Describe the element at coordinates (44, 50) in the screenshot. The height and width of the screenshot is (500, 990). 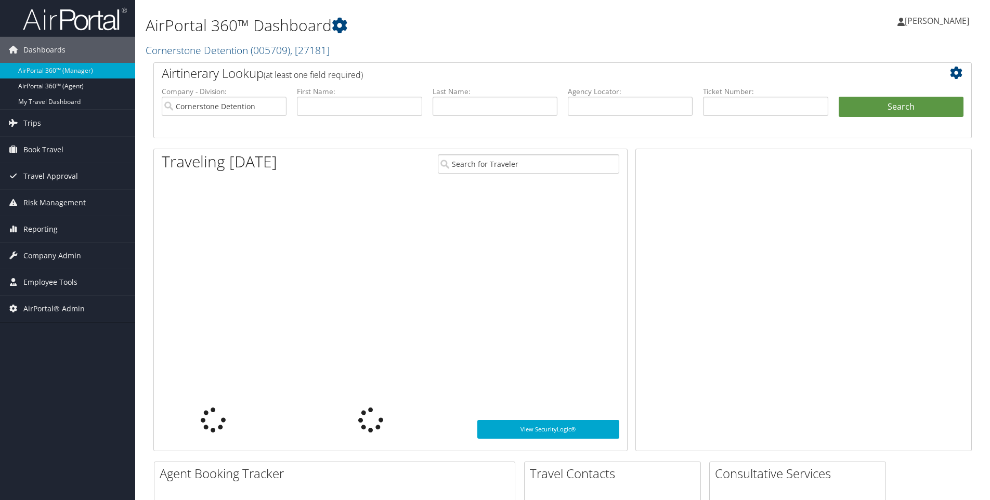
I see `span: Dashboards` at that location.